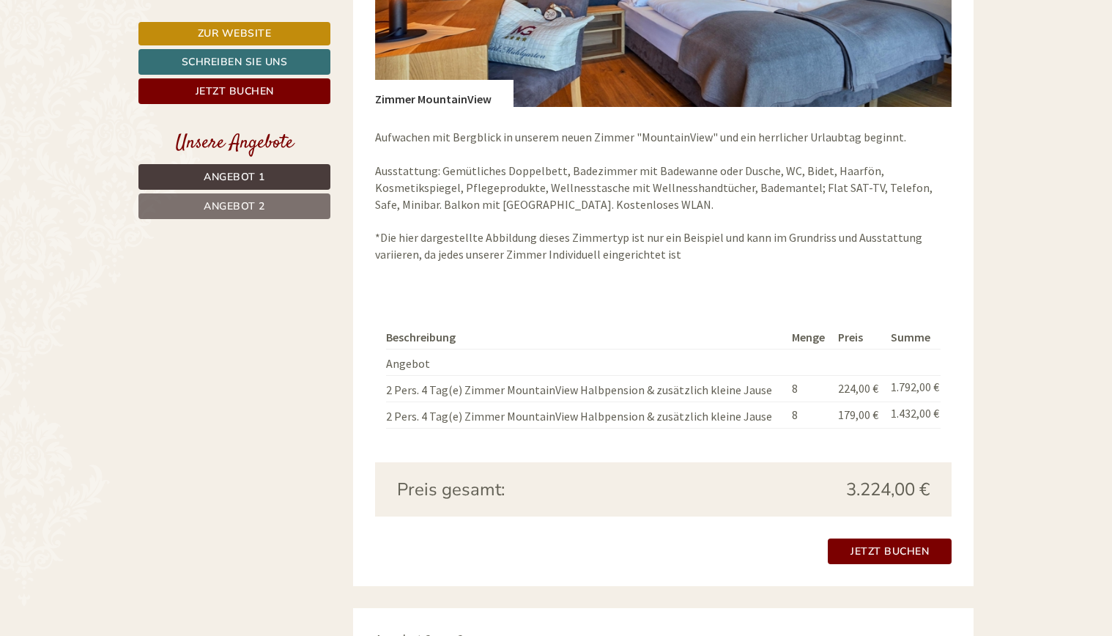  What do you see at coordinates (234, 34) in the screenshot?
I see `a: Zur Website` at bounding box center [234, 34].